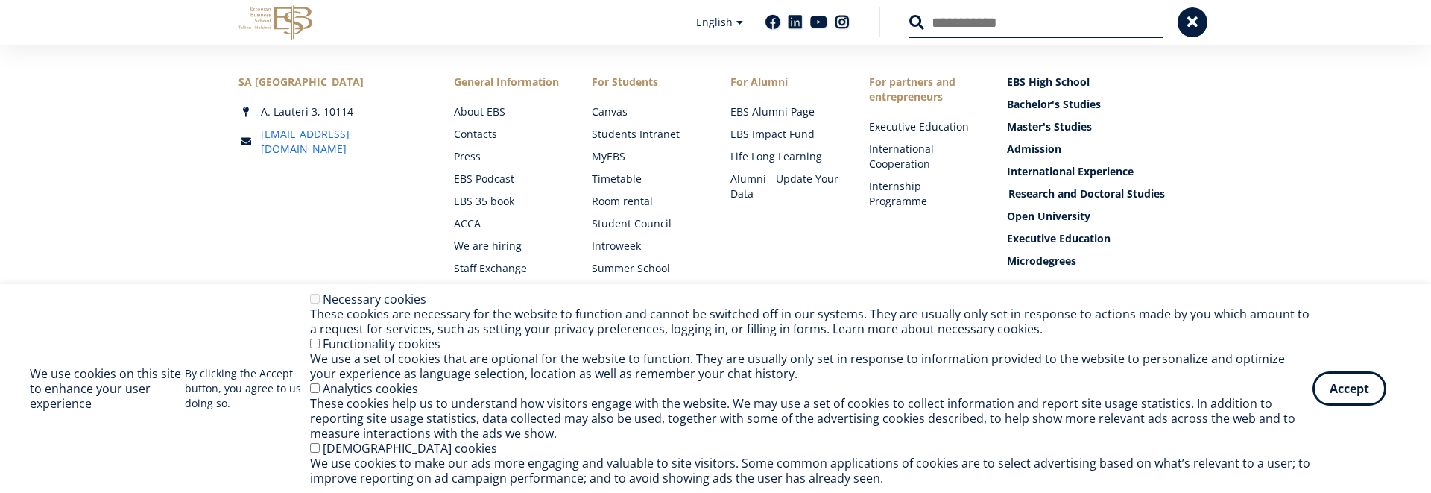 Image resolution: width=1431 pixels, height=493 pixels. I want to click on a: Summer School, so click(646, 268).